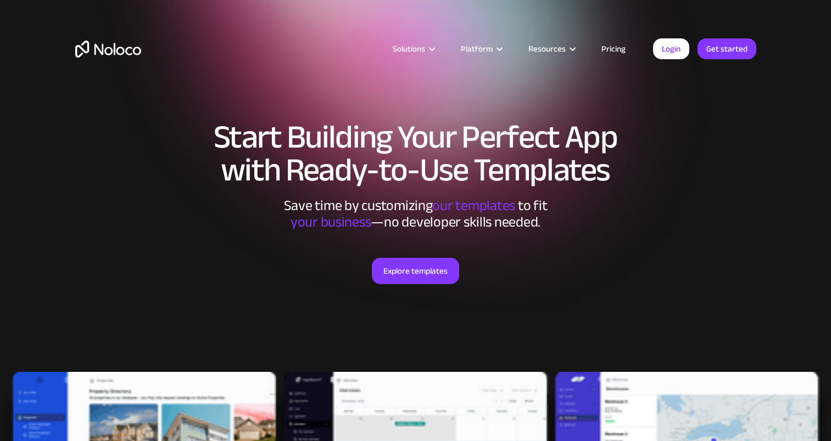  What do you see at coordinates (415, 271) in the screenshot?
I see `a: Explore templates` at bounding box center [415, 271].